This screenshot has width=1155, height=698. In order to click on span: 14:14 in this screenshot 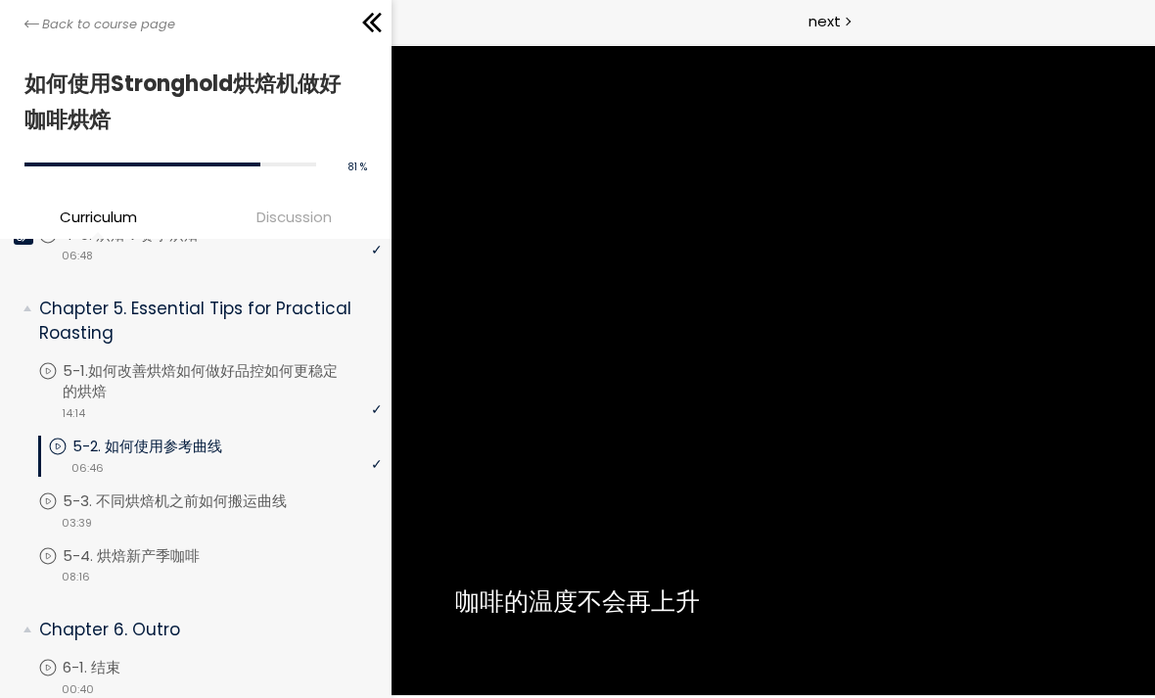, I will do `click(73, 413)`.